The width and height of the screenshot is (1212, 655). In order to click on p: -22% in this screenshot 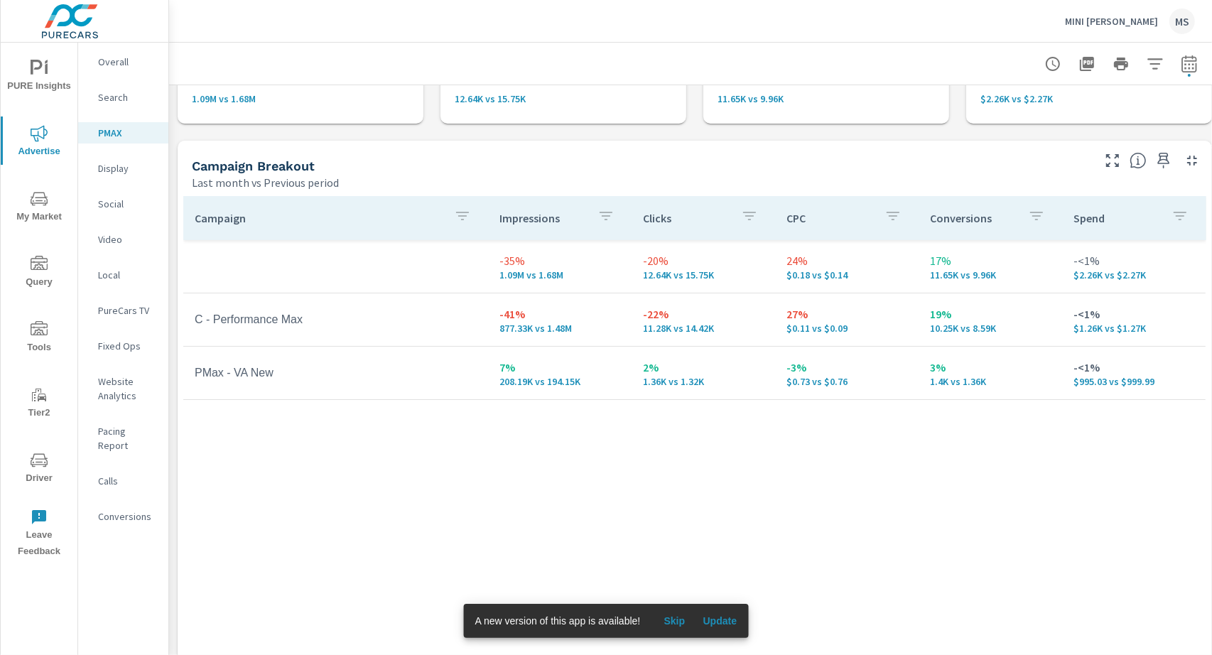, I will do `click(704, 314)`.